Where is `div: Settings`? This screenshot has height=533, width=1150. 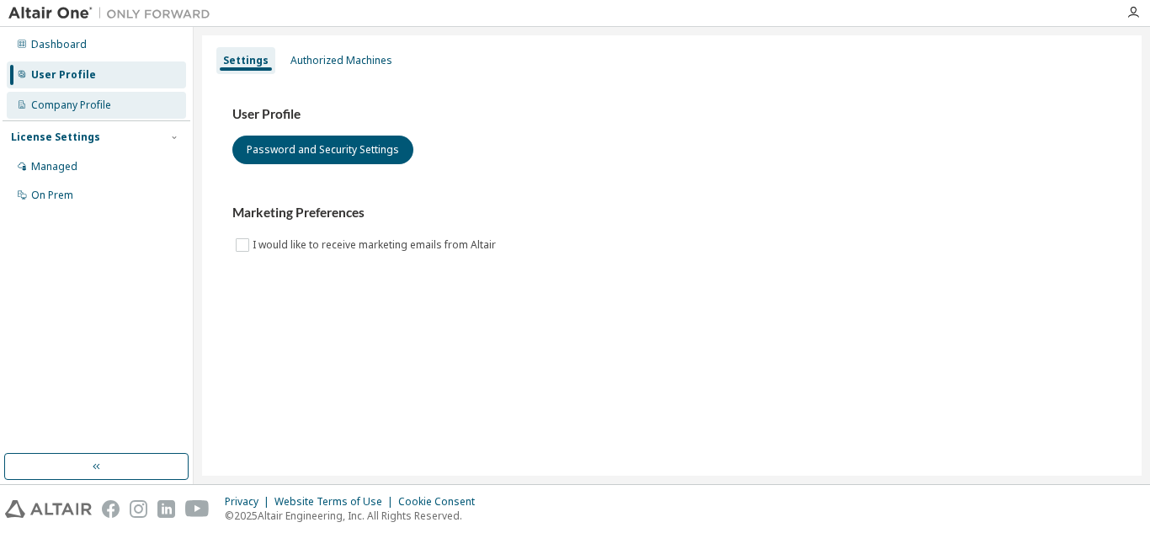 div: Settings is located at coordinates (246, 61).